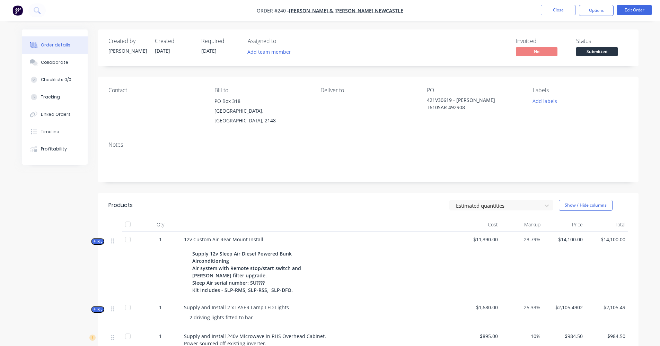 This screenshot has height=346, width=660. I want to click on span: Supply and Install 2 x LASER Lamp LED Lights, so click(236, 307).